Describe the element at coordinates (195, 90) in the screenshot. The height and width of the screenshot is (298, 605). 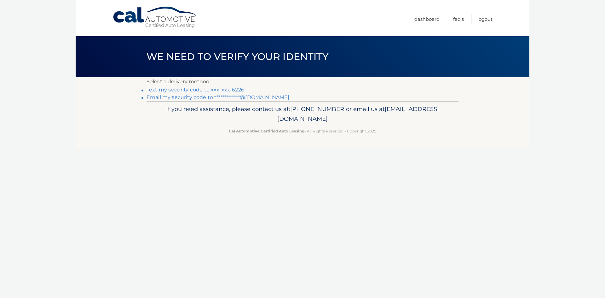
I see `a: Text my security code to xxx-xxx-6226` at that location.